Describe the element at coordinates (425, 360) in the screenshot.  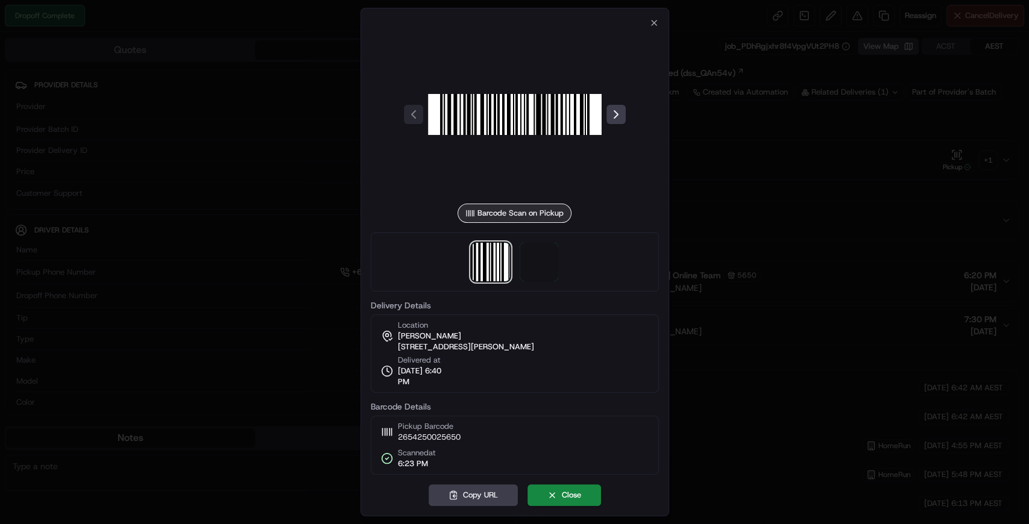
I see `span: Delivered at` at that location.